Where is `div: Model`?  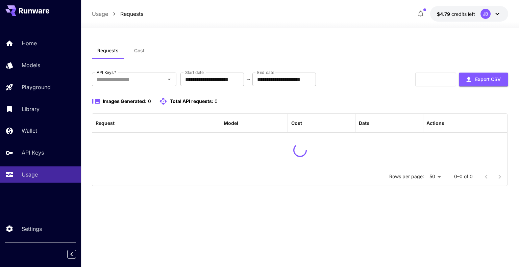 div: Model is located at coordinates (231, 123).